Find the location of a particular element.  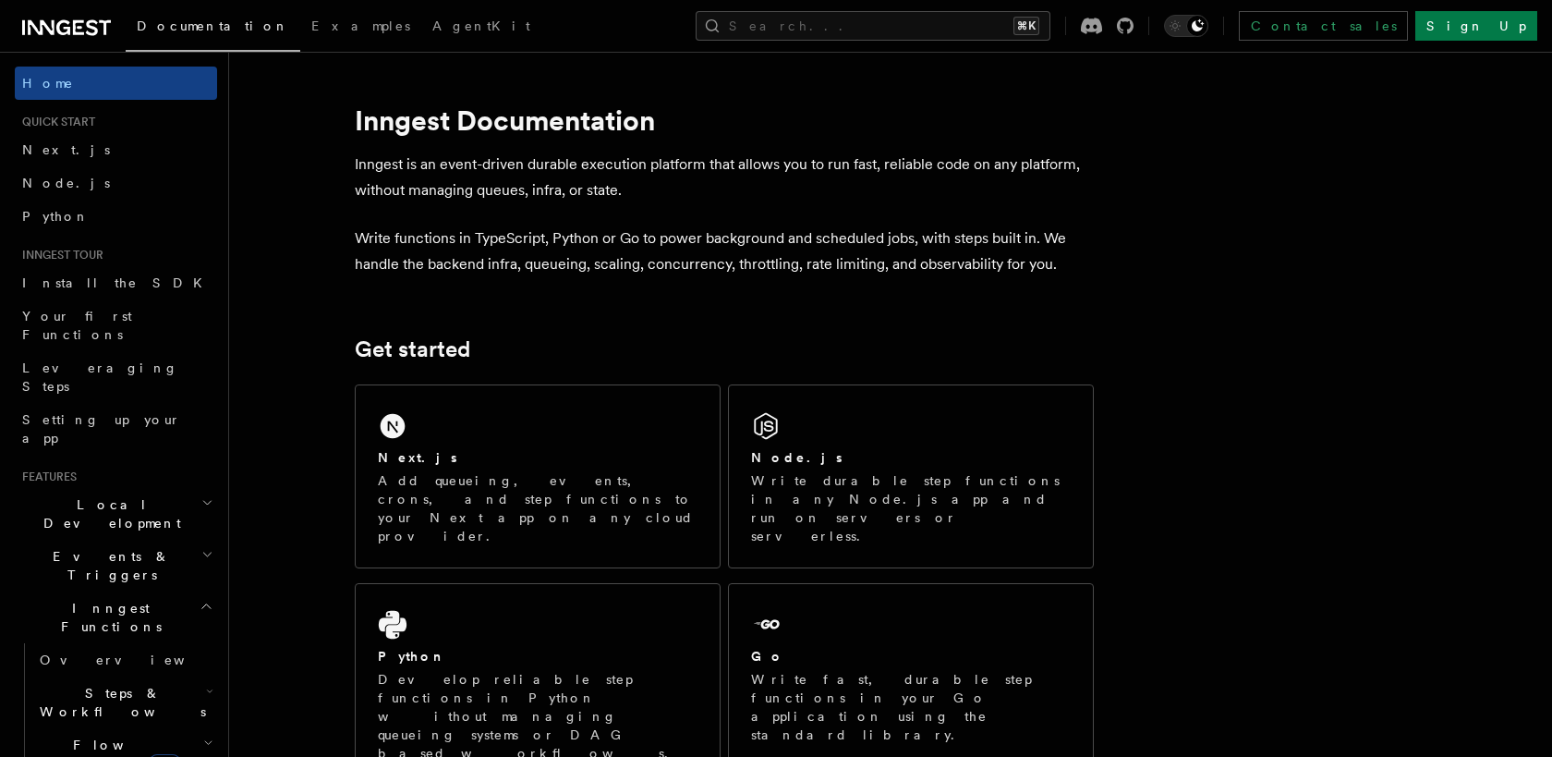

span: Events & Triggers is located at coordinates (108, 565).